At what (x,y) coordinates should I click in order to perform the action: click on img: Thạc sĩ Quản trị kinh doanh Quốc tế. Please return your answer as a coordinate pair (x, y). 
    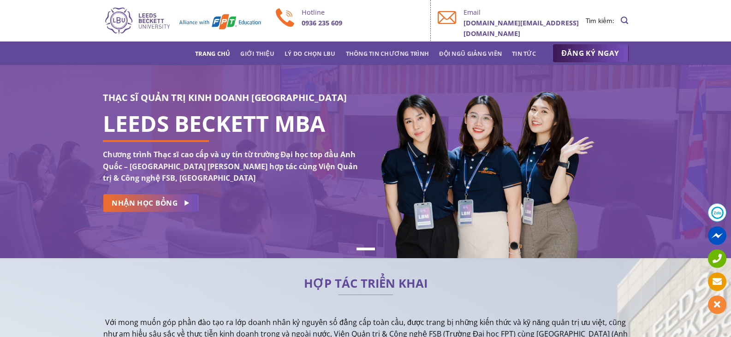
    Looking at the image, I should click on (182, 21).